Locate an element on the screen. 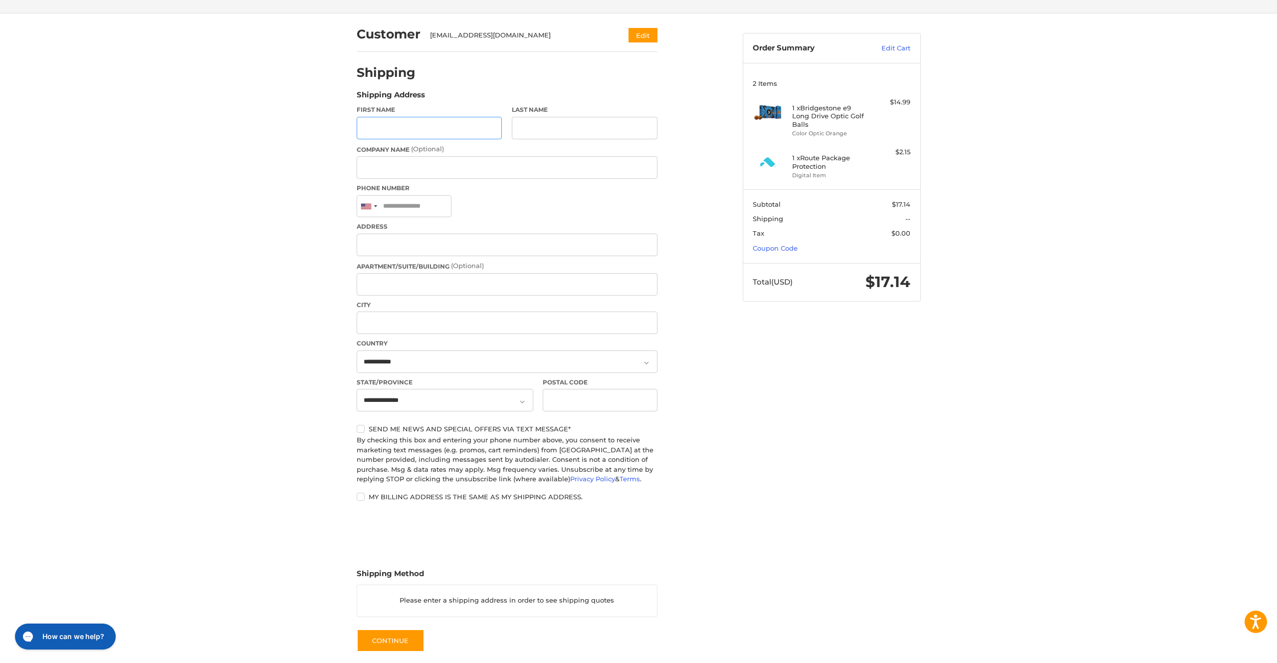  label: Apartment/Suite/Building is located at coordinates (507, 266).